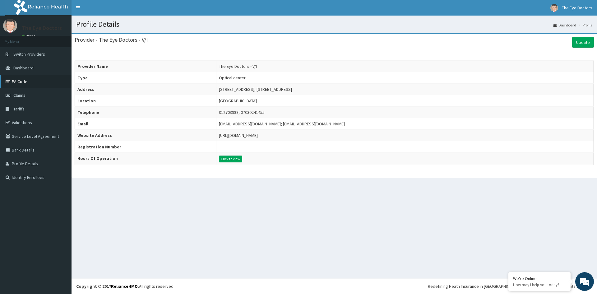  What do you see at coordinates (145, 101) in the screenshot?
I see `th: Location` at bounding box center [145, 101].